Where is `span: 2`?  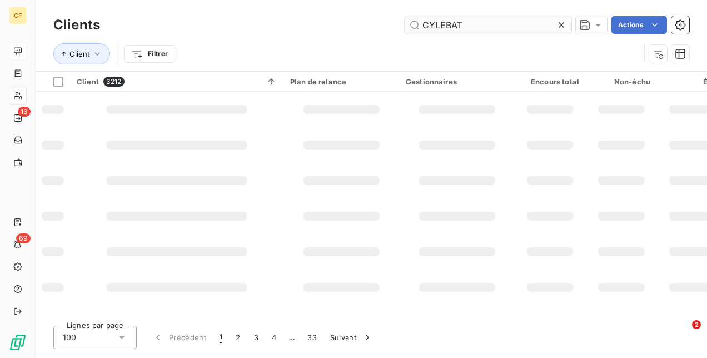
span: 2 is located at coordinates (697, 325).